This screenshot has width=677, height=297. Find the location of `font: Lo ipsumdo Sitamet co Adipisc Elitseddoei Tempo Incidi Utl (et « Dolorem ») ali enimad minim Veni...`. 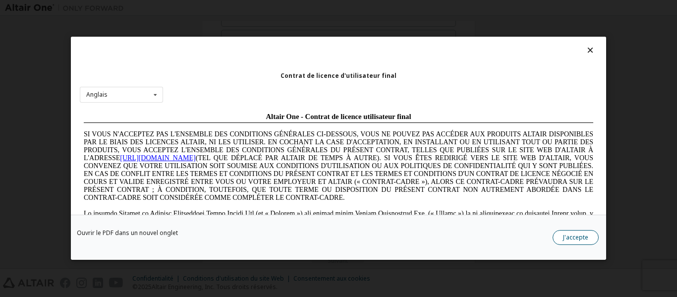

font: Lo ipsumdo Sitamet co Adipisc Elitseddoei Tempo Incidi Utl (et « Dolorem ») ali enimad minim Veni... is located at coordinates (259, 140).